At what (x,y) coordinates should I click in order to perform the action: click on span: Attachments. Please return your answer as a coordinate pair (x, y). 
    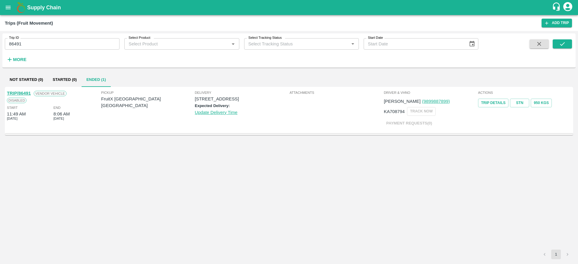
    Looking at the image, I should click on (336, 93).